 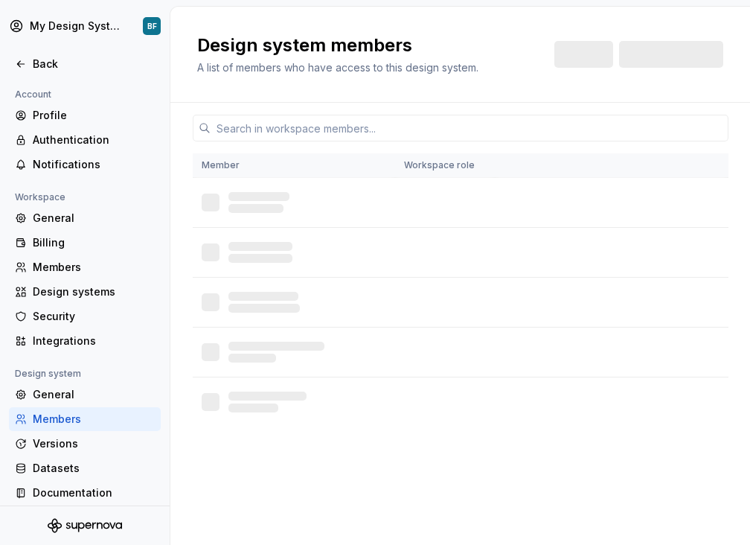 What do you see at coordinates (94, 115) in the screenshot?
I see `div: Profile` at bounding box center [94, 115].